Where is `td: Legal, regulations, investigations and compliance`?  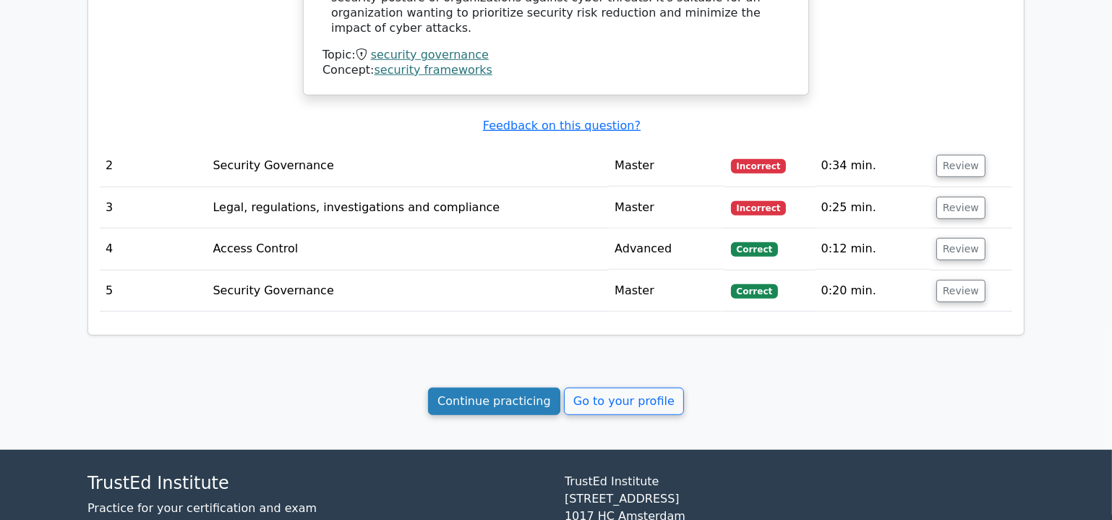 td: Legal, regulations, investigations and compliance is located at coordinates (408, 208).